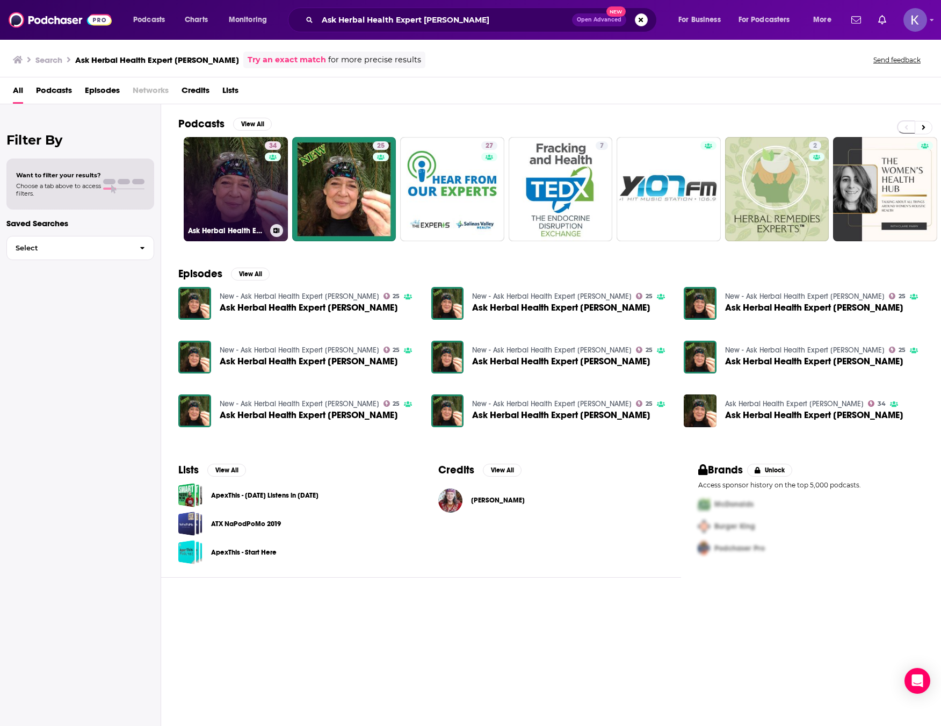 The width and height of the screenshot is (941, 726). What do you see at coordinates (287, 60) in the screenshot?
I see `a: Try an exact match` at bounding box center [287, 60].